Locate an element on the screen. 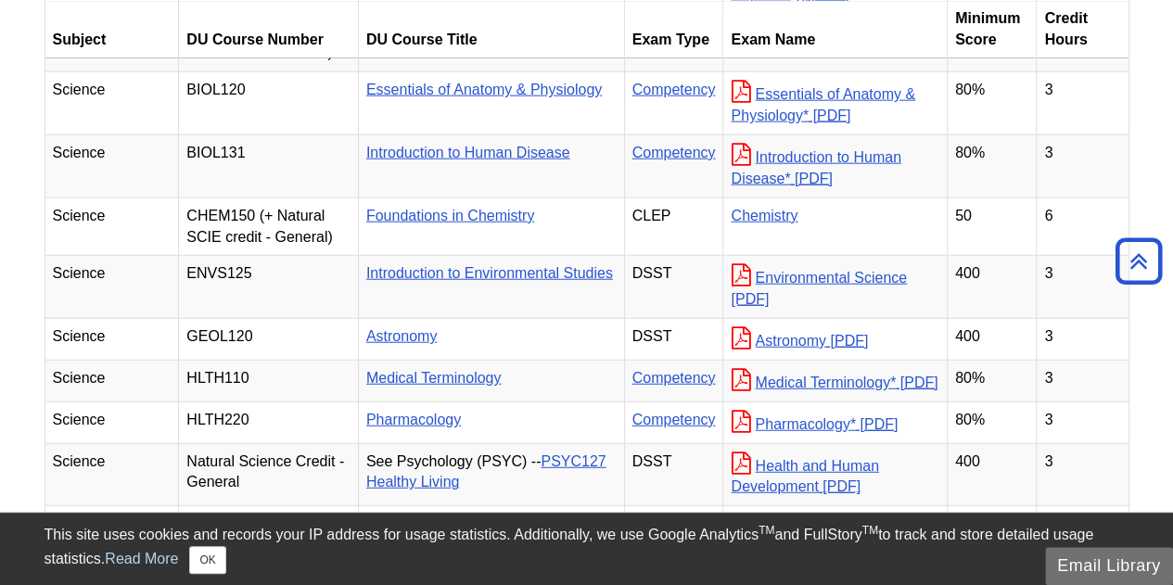  button: Close is located at coordinates (207, 560).